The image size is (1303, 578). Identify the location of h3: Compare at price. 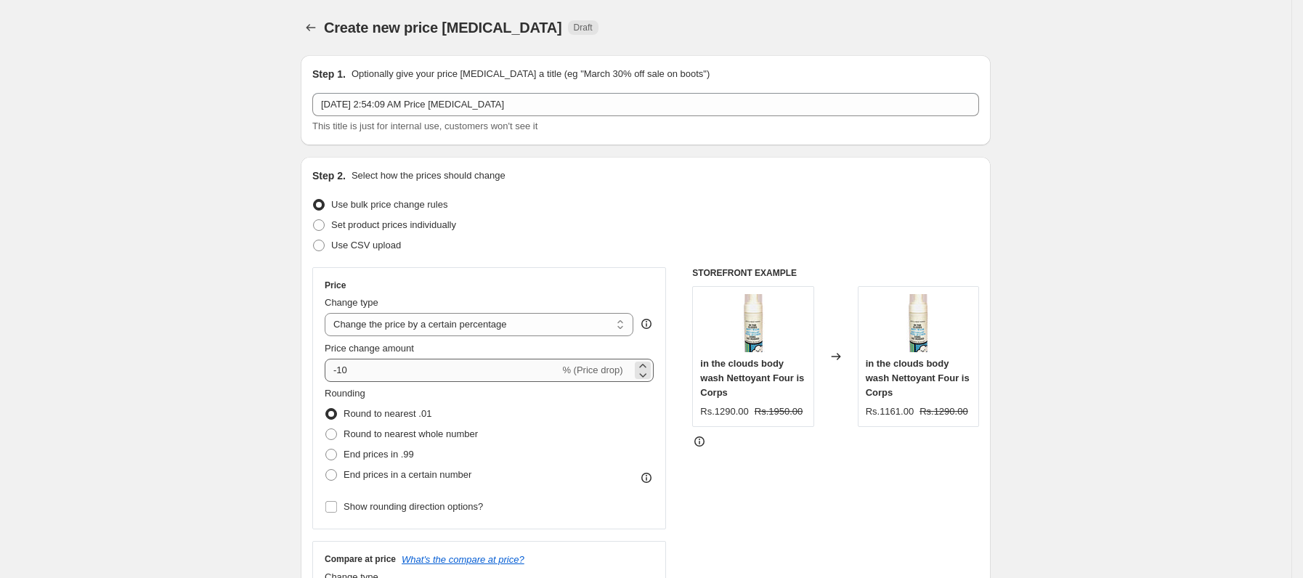
(360, 559).